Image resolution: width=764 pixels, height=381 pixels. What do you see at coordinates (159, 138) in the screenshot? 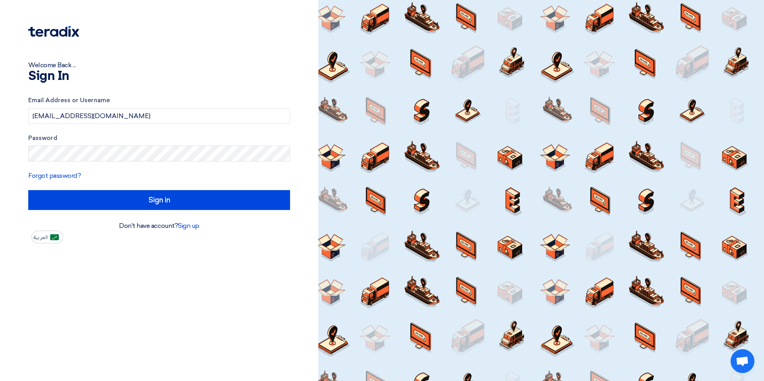
I see `label: Password` at bounding box center [159, 138].